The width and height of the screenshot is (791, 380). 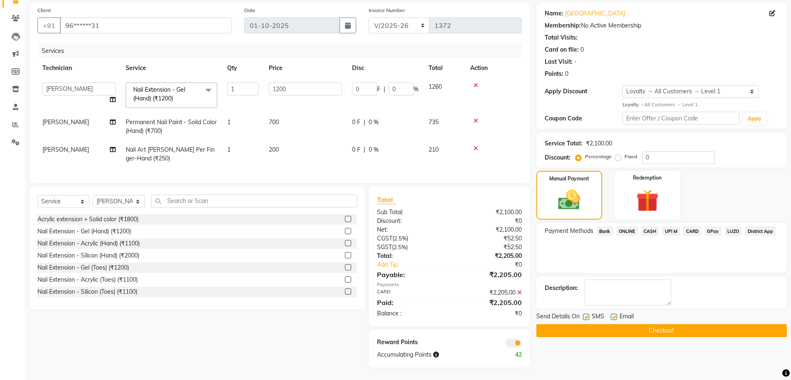 I want to click on div: Reward Points, so click(x=410, y=342).